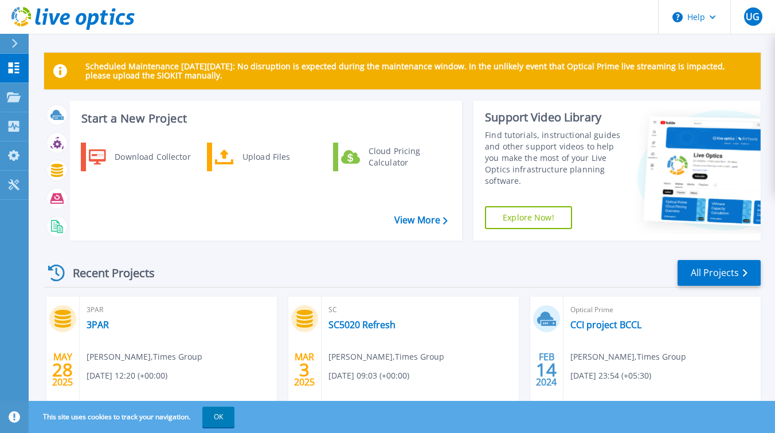 This screenshot has height=433, width=775. What do you see at coordinates (133, 417) in the screenshot?
I see `span: This site uses cookies to track your navigation.` at bounding box center [133, 417].